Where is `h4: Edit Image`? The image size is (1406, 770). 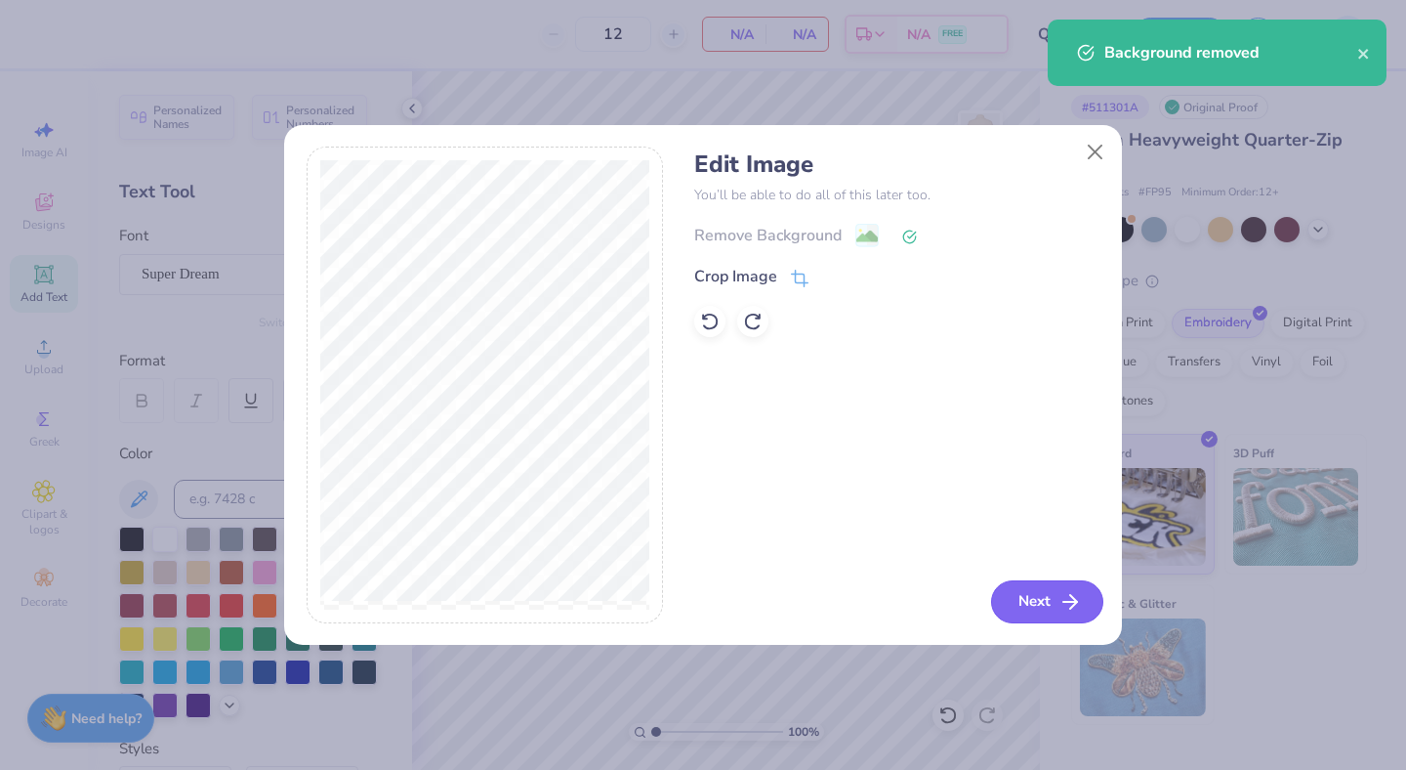
h4: Edit Image is located at coordinates (896, 164).